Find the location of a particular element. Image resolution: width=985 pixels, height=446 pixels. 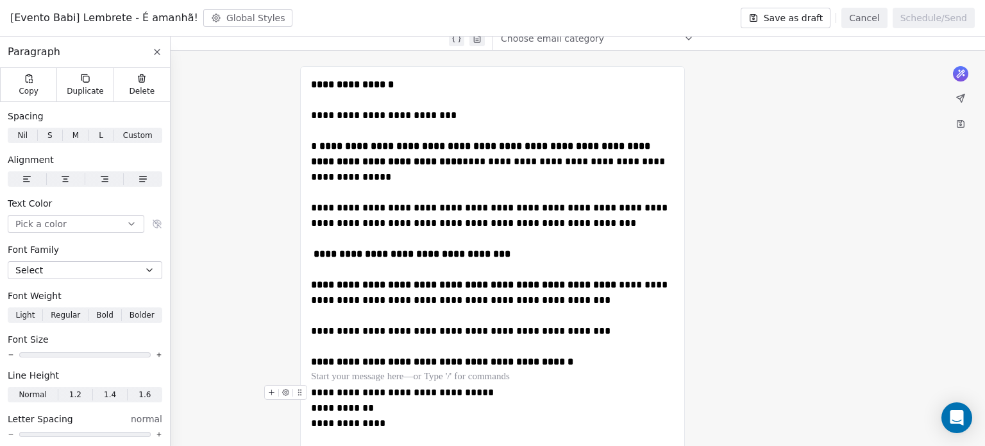

span: Duplicate is located at coordinates (85, 91).